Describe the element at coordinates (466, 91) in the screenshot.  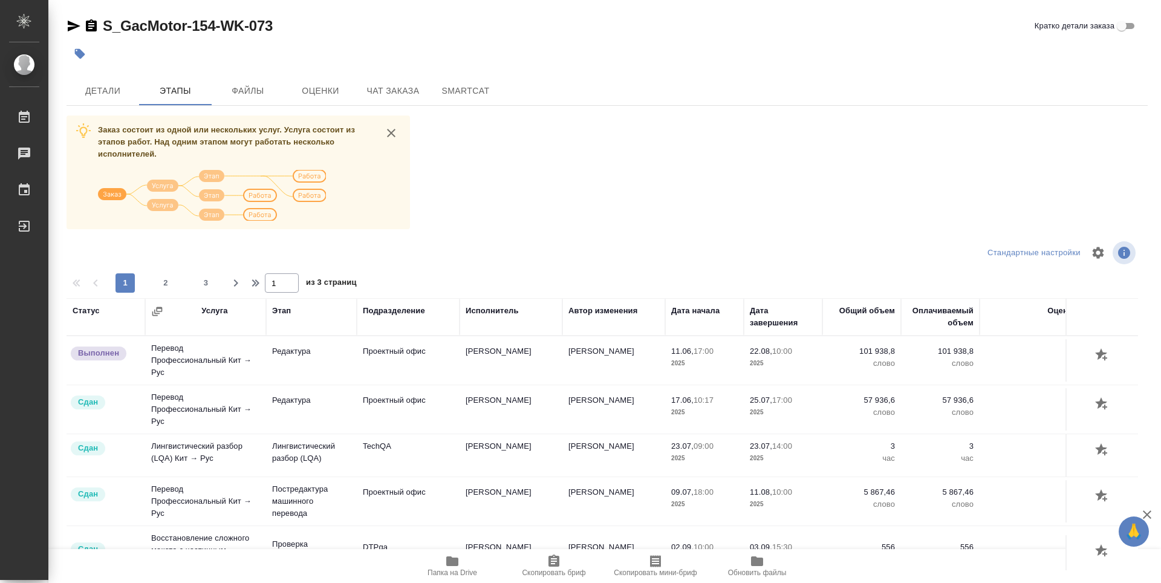
I see `span: SmartCat` at that location.